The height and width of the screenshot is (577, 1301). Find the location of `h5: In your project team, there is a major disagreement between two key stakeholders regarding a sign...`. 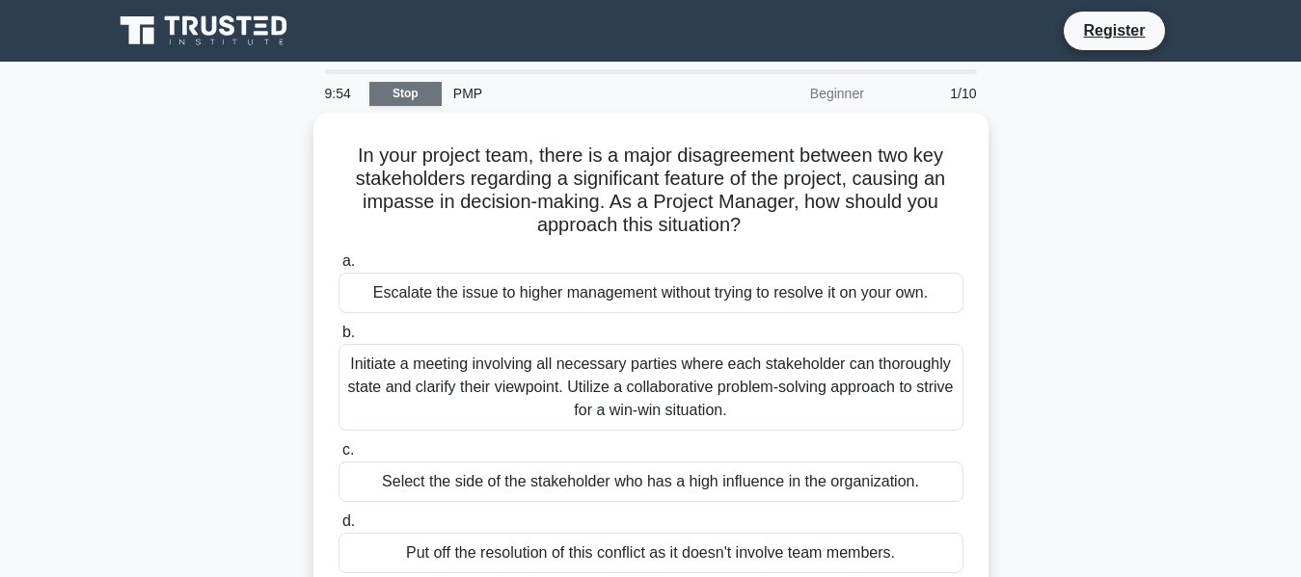

h5: In your project team, there is a major disagreement between two key stakeholders regarding a sign... is located at coordinates (651, 191).